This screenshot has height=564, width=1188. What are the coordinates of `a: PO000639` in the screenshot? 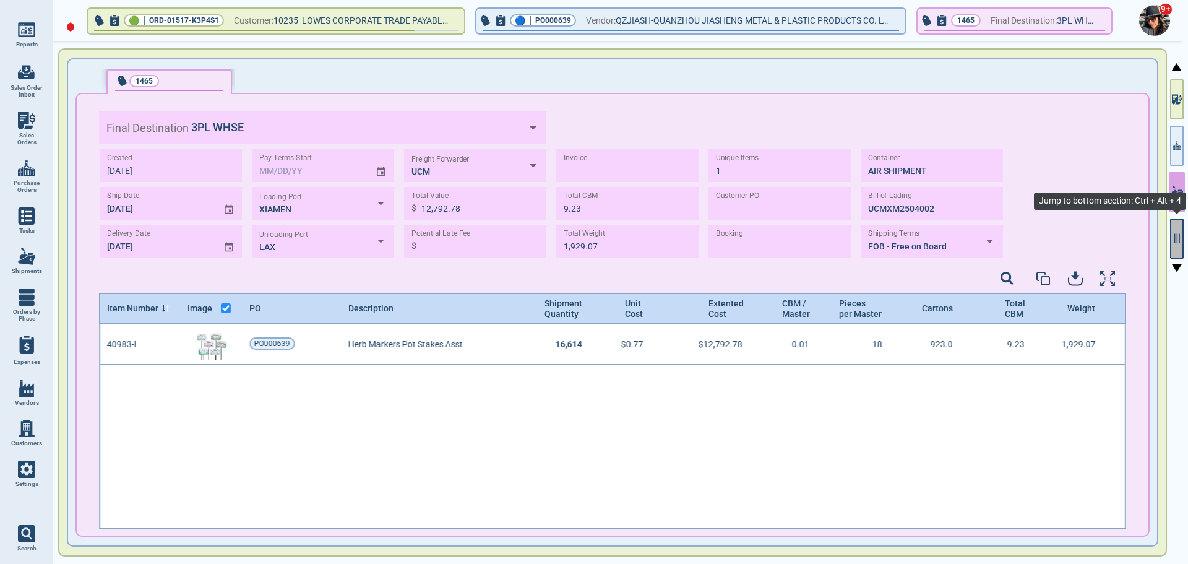 It's located at (272, 343).